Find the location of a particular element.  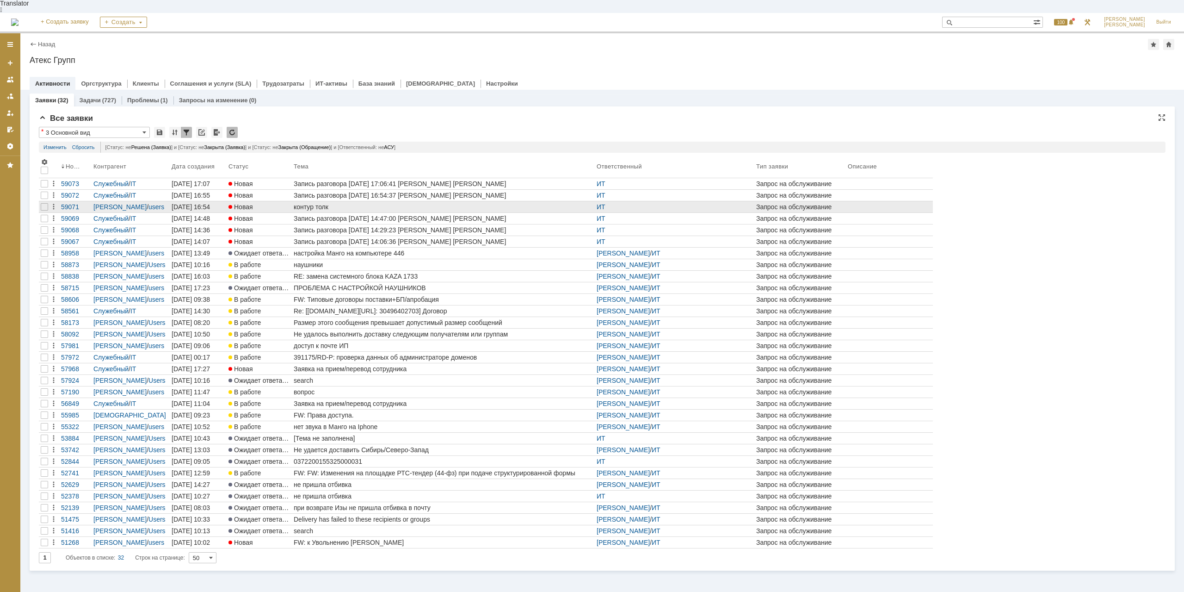

a: 58173 is located at coordinates (75, 322).